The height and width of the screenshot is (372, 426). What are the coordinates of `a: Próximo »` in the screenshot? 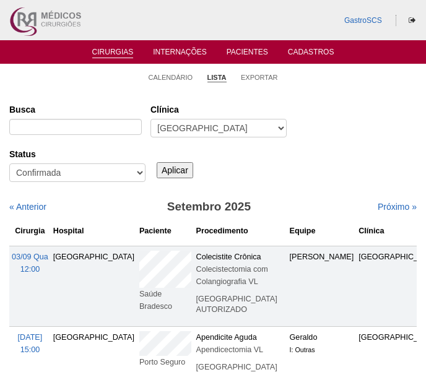 It's located at (397, 207).